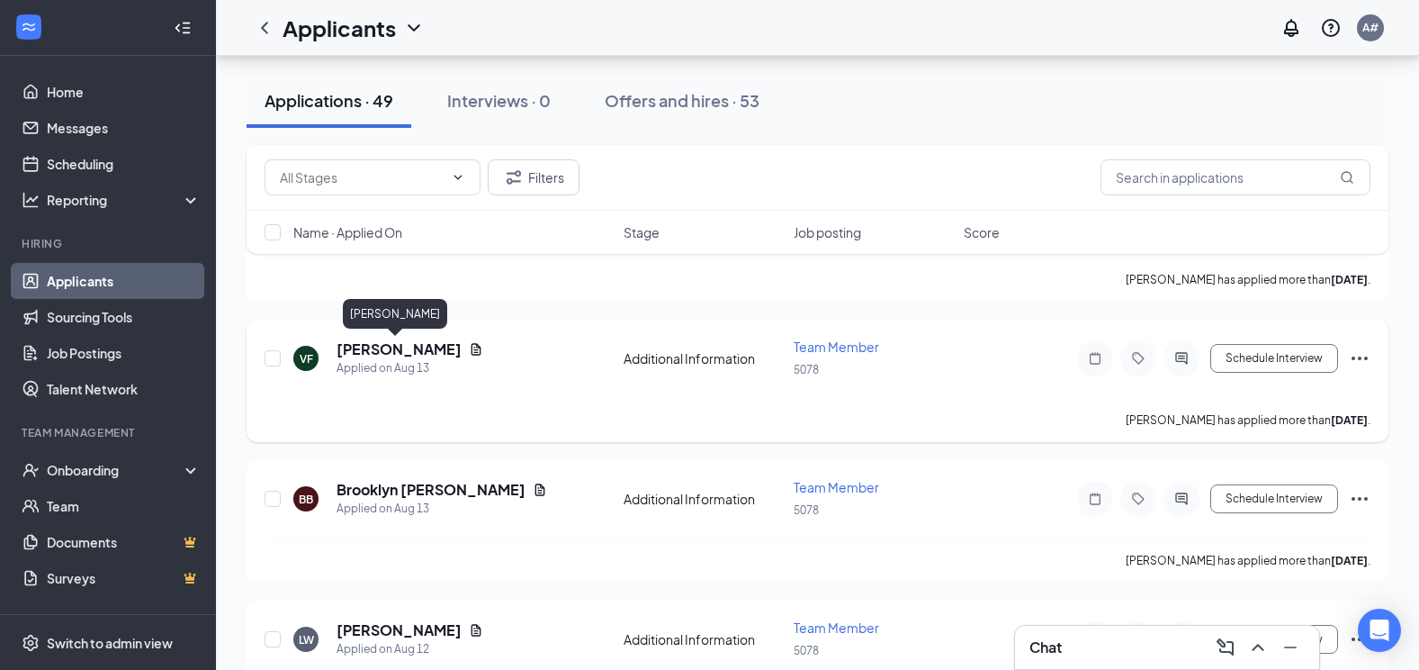 The width and height of the screenshot is (1419, 670). I want to click on svg: ChevronLeft, so click(265, 28).